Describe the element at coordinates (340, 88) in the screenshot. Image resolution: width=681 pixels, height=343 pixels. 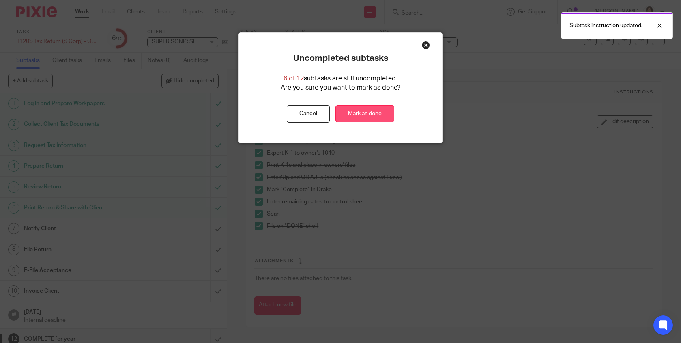
I see `p: Are you sure you want to mark as done?` at that location.